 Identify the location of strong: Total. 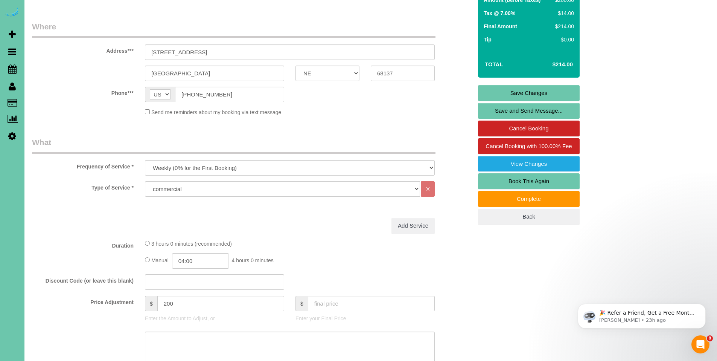
(494, 64).